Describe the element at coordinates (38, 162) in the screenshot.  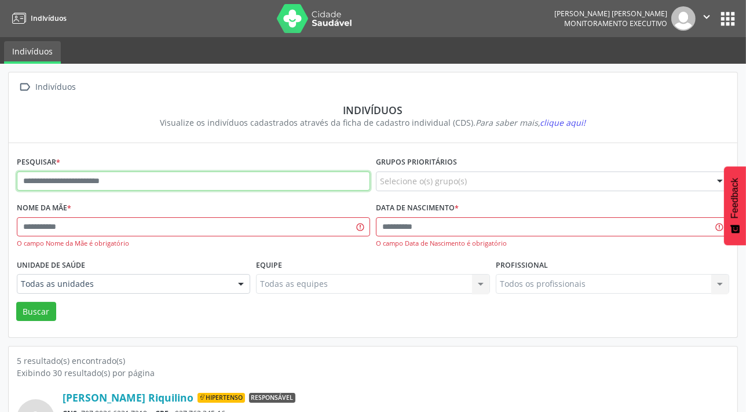
I see `label: Pesquisar` at that location.